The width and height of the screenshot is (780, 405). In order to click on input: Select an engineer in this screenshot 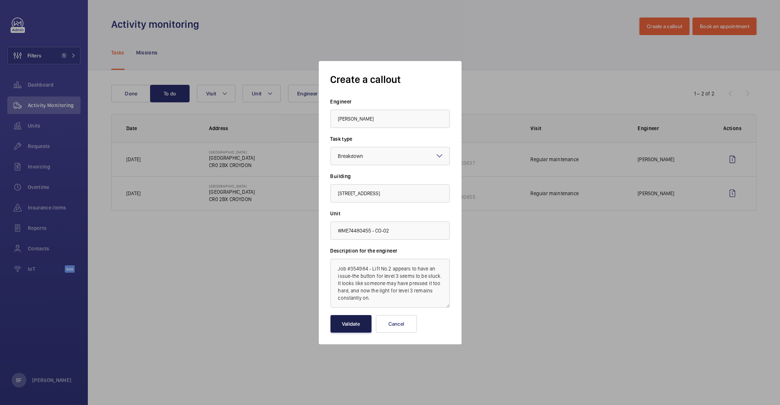, I will do `click(390, 119)`.